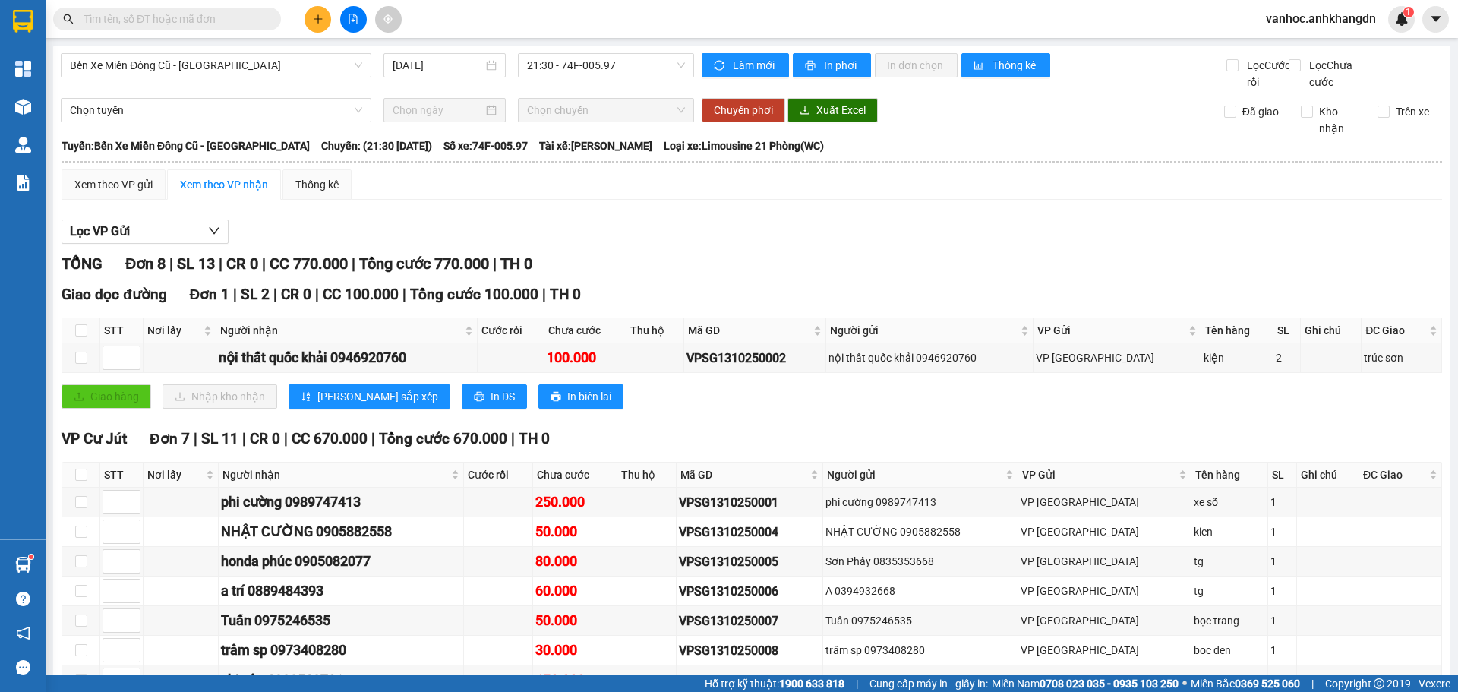 The image size is (1458, 692). What do you see at coordinates (220, 438) in the screenshot?
I see `span: SL 11` at bounding box center [220, 438].